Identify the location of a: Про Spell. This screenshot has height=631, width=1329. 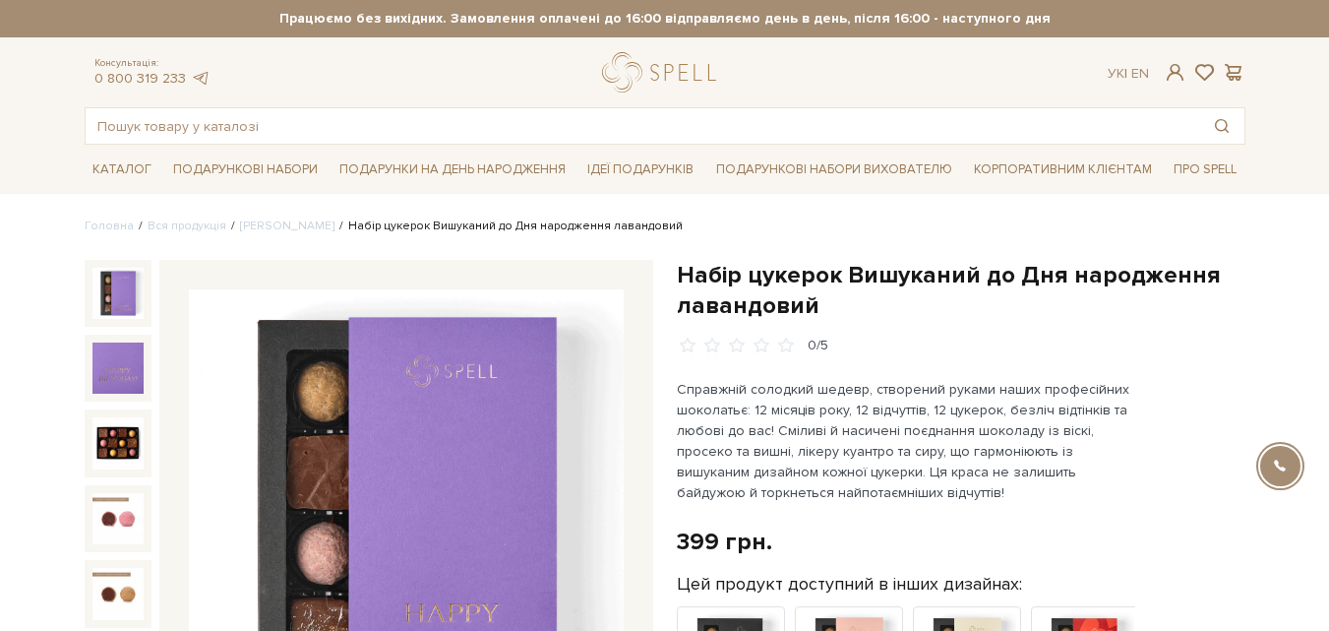
(1205, 169).